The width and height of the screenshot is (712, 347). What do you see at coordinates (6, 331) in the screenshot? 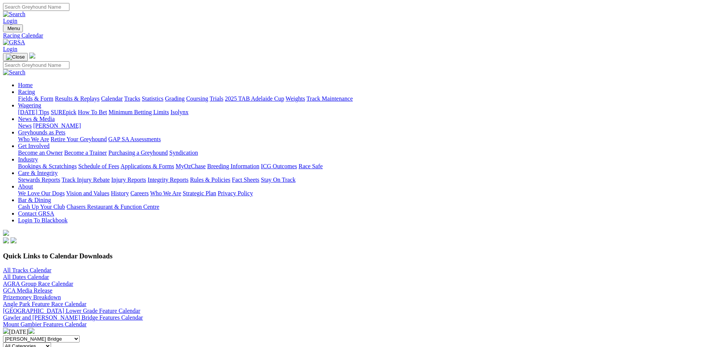
I see `img: chevron-left-pager-white.svg` at bounding box center [6, 331].